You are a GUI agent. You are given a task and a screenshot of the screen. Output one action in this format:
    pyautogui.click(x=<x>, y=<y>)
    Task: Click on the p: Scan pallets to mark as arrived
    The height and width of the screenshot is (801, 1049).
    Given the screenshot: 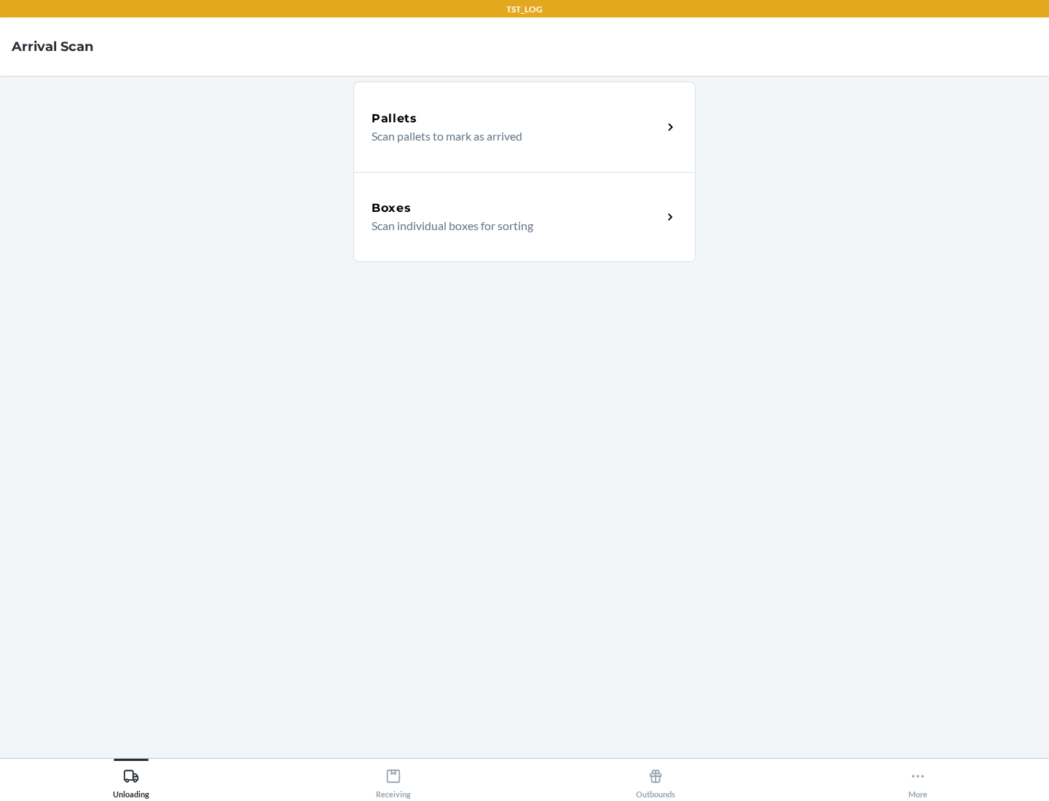 What is the action you would take?
    pyautogui.click(x=511, y=136)
    